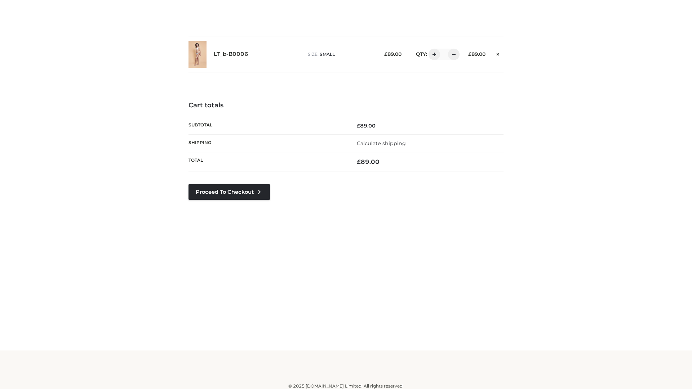 The width and height of the screenshot is (692, 389). I want to click on div: QTY:, so click(433, 54).